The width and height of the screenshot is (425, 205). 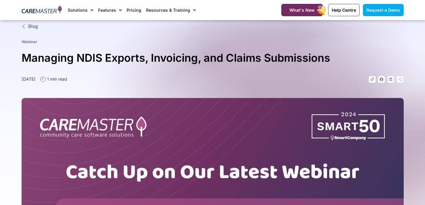 What do you see at coordinates (344, 10) in the screenshot?
I see `a: Help Centre` at bounding box center [344, 10].